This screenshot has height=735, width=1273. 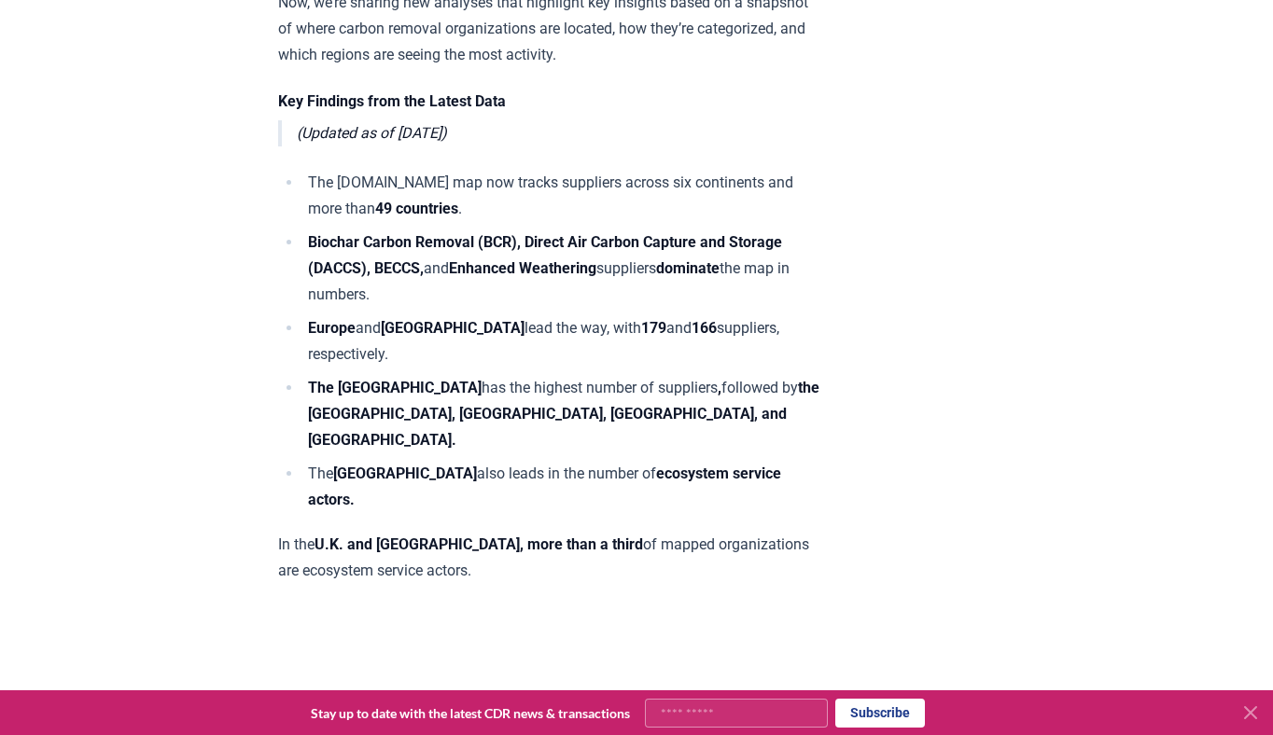 What do you see at coordinates (545, 255) in the screenshot?
I see `strong: Biochar Carbon Removal (BCR), Direct Air Carbon Capture and Storage (DACCS), BECCS,` at bounding box center [545, 255].